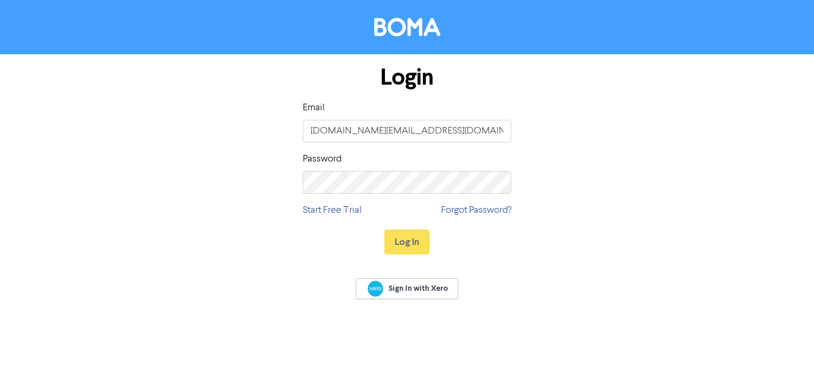  Describe the element at coordinates (407, 27) in the screenshot. I see `img: BOMA Logo` at that location.